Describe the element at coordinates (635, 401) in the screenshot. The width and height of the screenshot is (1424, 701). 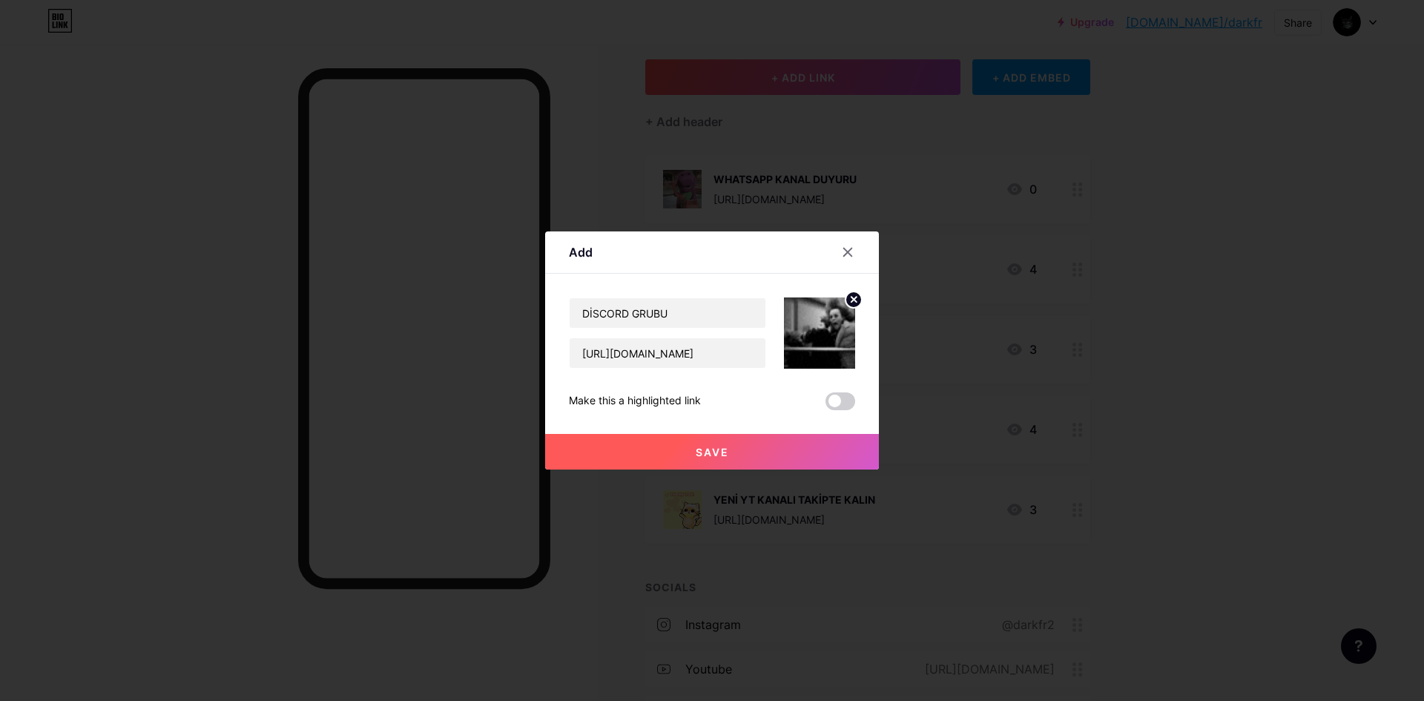
I see `div: Make this a highlighted link` at that location.